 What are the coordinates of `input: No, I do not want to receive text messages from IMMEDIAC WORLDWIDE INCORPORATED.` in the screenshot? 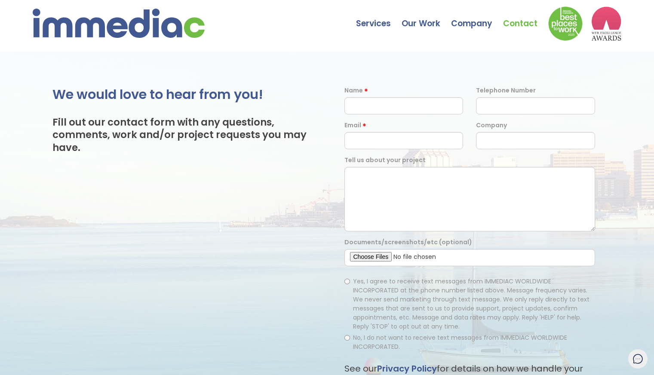 It's located at (347, 338).